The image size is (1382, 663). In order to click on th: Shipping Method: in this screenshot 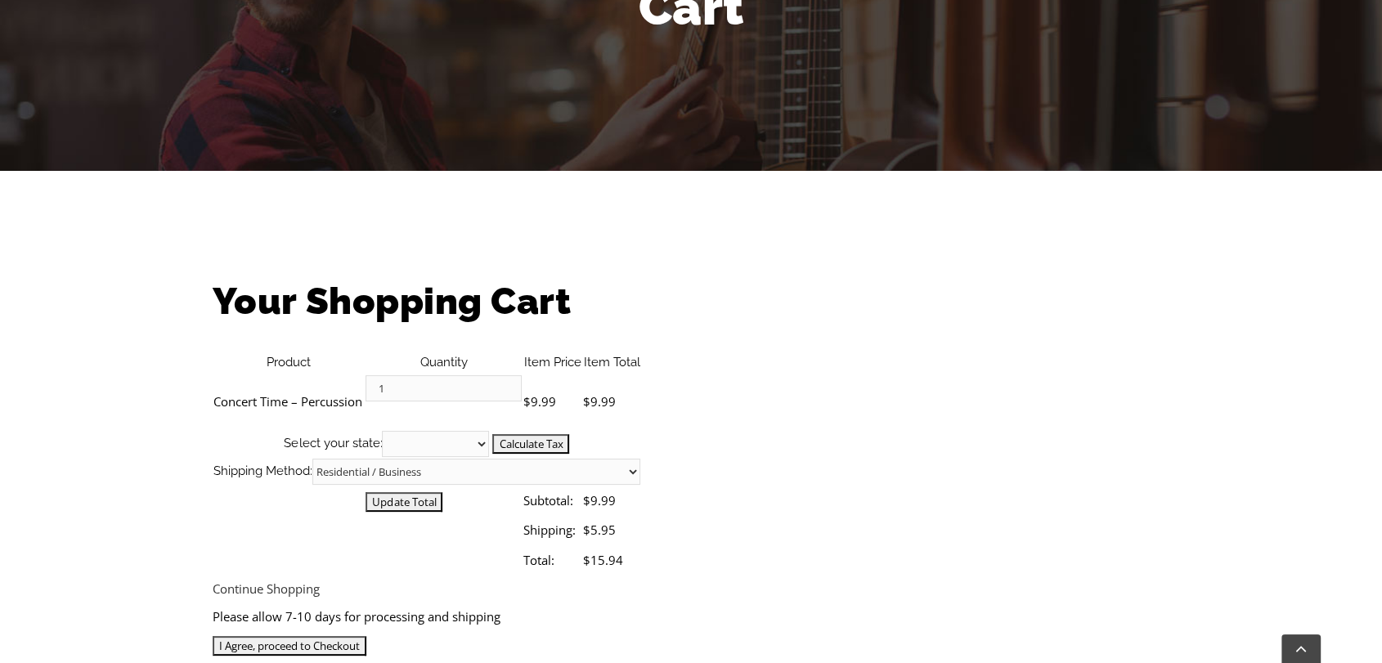, I will do `click(427, 472)`.